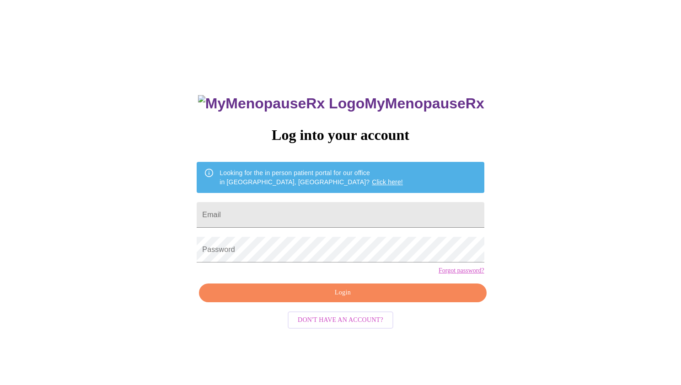 The height and width of the screenshot is (385, 681). I want to click on h3: Log into your account, so click(340, 135).